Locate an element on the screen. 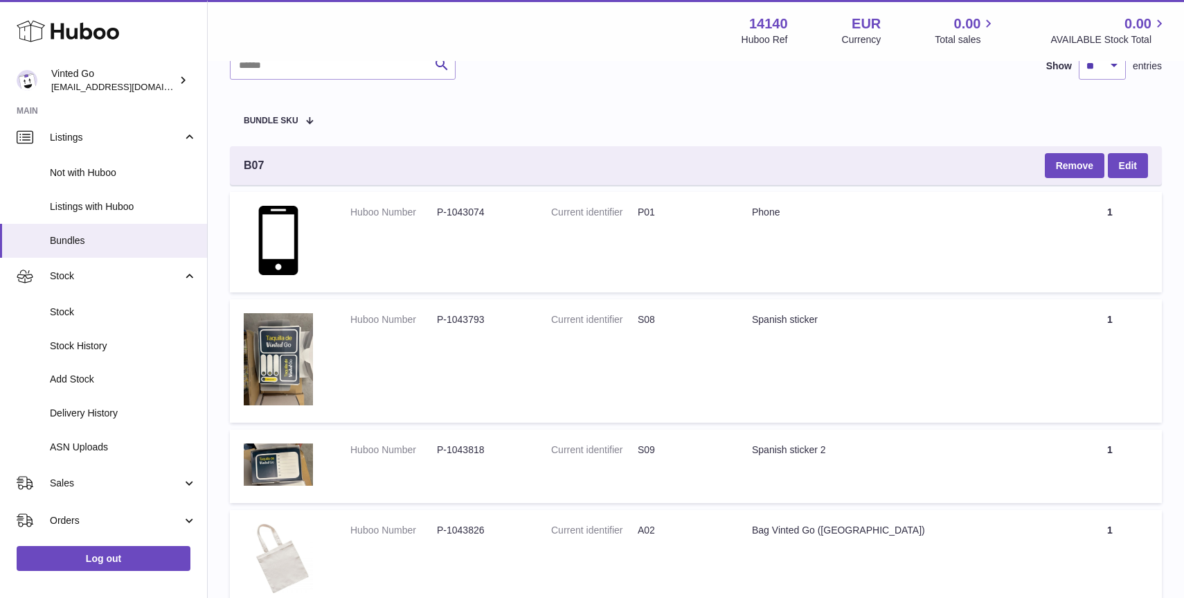 This screenshot has width=1184, height=598. div: Phone is located at coordinates (898, 212).